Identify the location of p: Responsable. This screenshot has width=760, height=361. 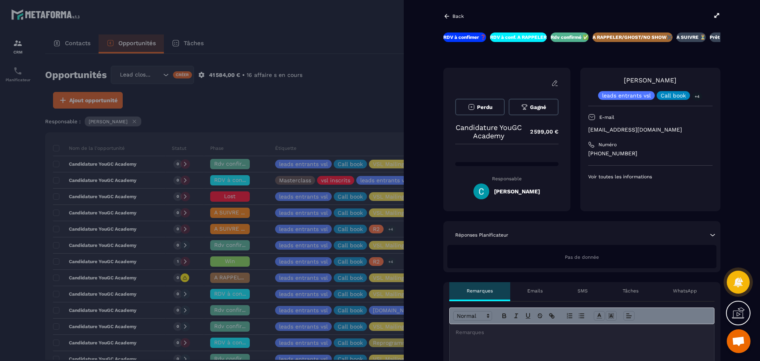
(507, 178).